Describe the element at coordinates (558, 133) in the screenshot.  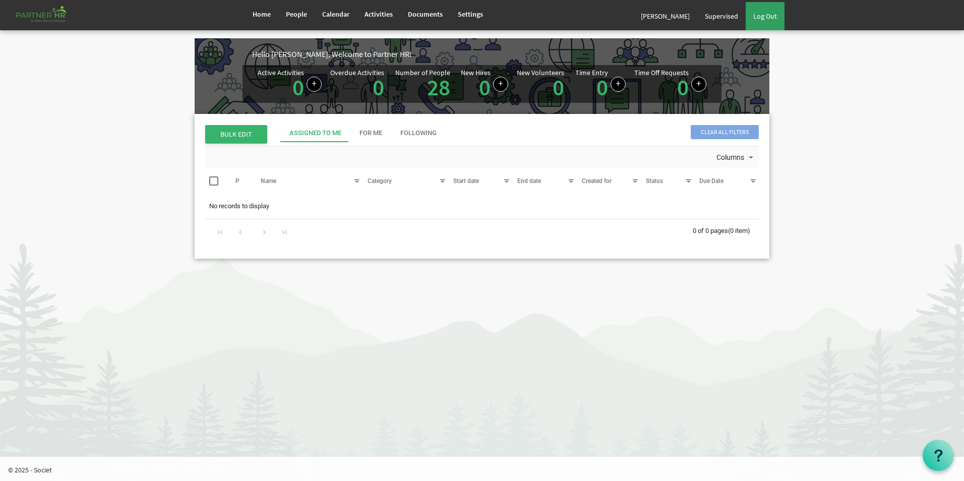
I see `div: tab-header` at that location.